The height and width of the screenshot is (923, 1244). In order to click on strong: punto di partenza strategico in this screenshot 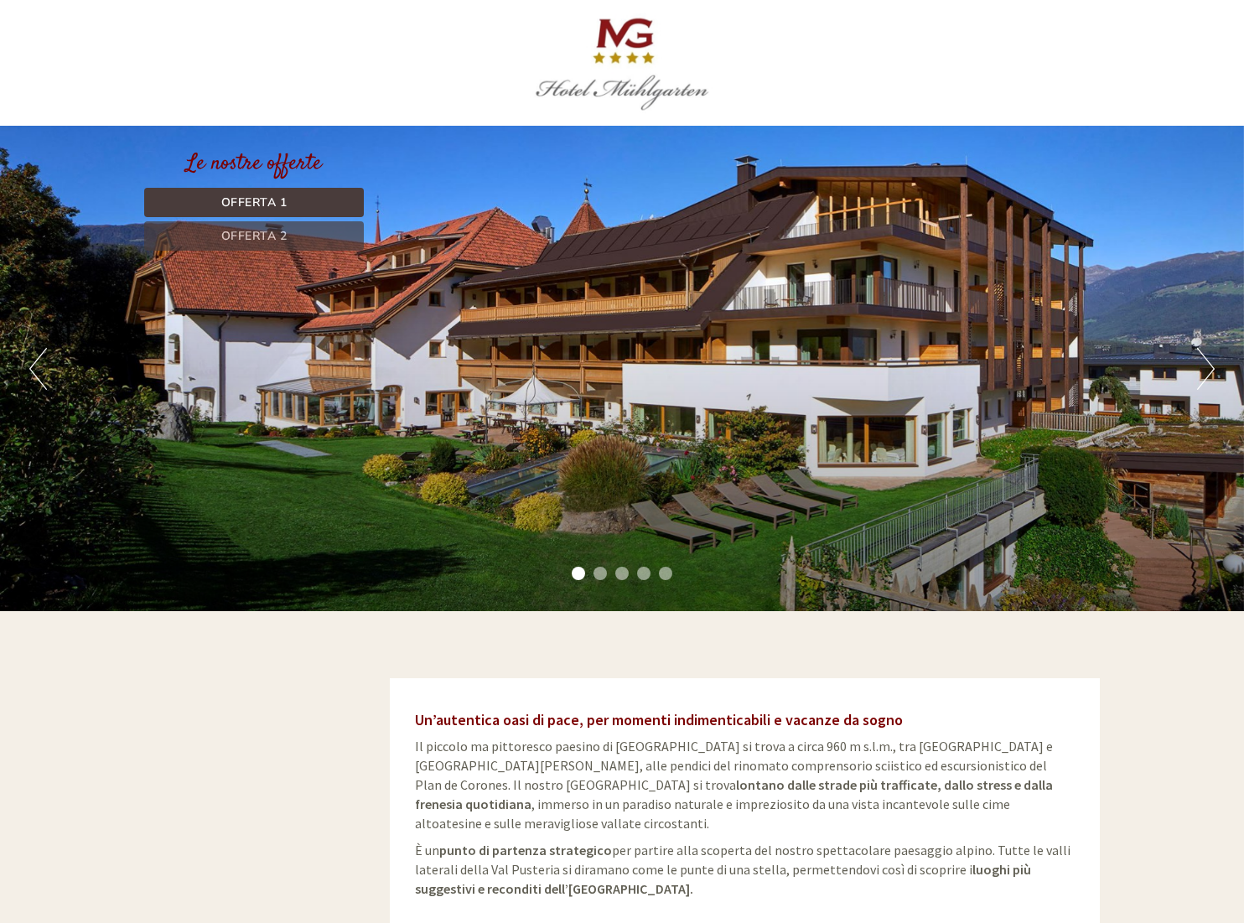, I will do `click(526, 850)`.